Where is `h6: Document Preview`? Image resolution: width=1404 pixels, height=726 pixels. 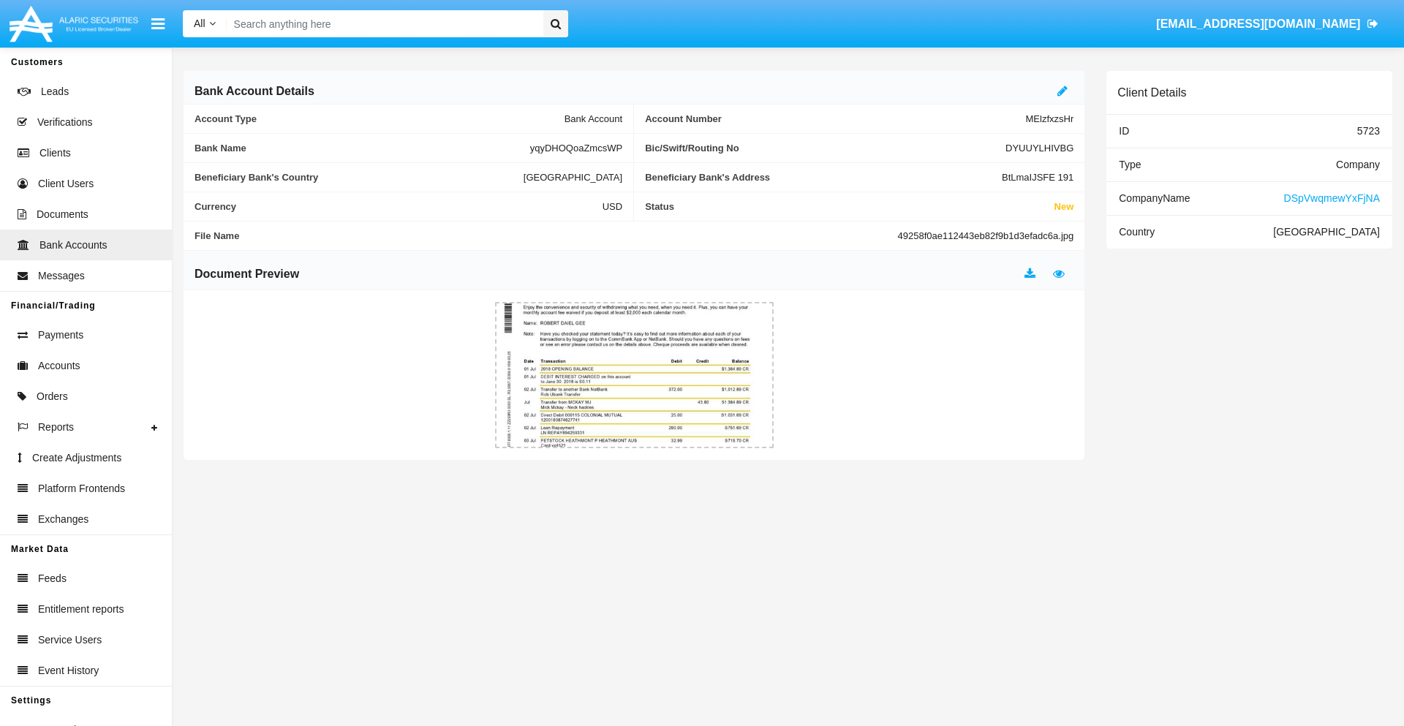
h6: Document Preview is located at coordinates (246, 274).